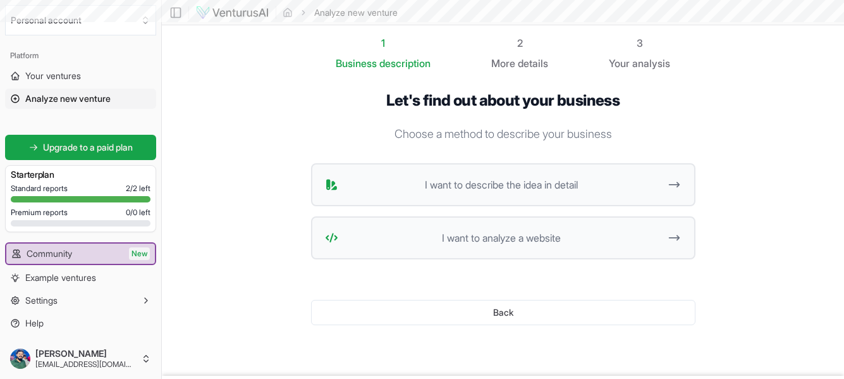 This screenshot has height=379, width=844. Describe the element at coordinates (639, 43) in the screenshot. I see `div: 3` at that location.